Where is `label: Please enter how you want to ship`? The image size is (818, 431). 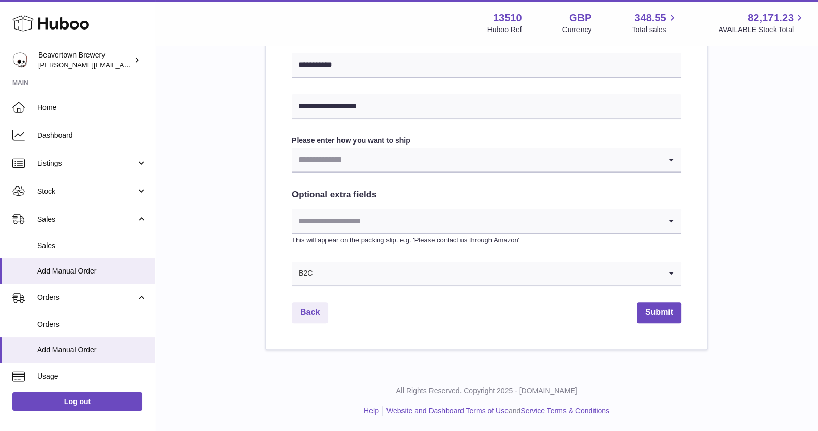
label: Please enter how you want to ship is located at coordinates (487, 140).